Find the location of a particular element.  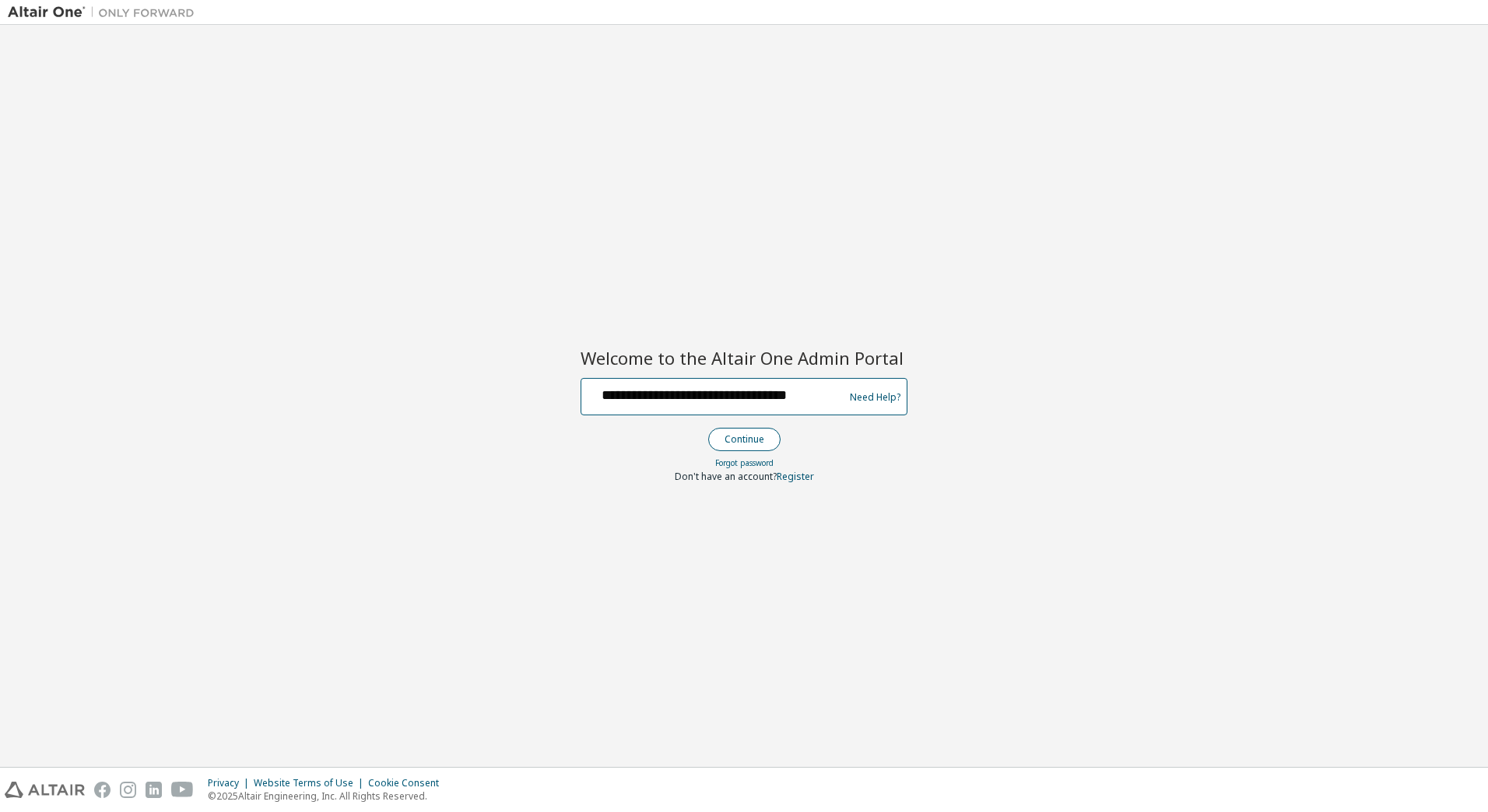

div: Privacy is located at coordinates (230, 783).